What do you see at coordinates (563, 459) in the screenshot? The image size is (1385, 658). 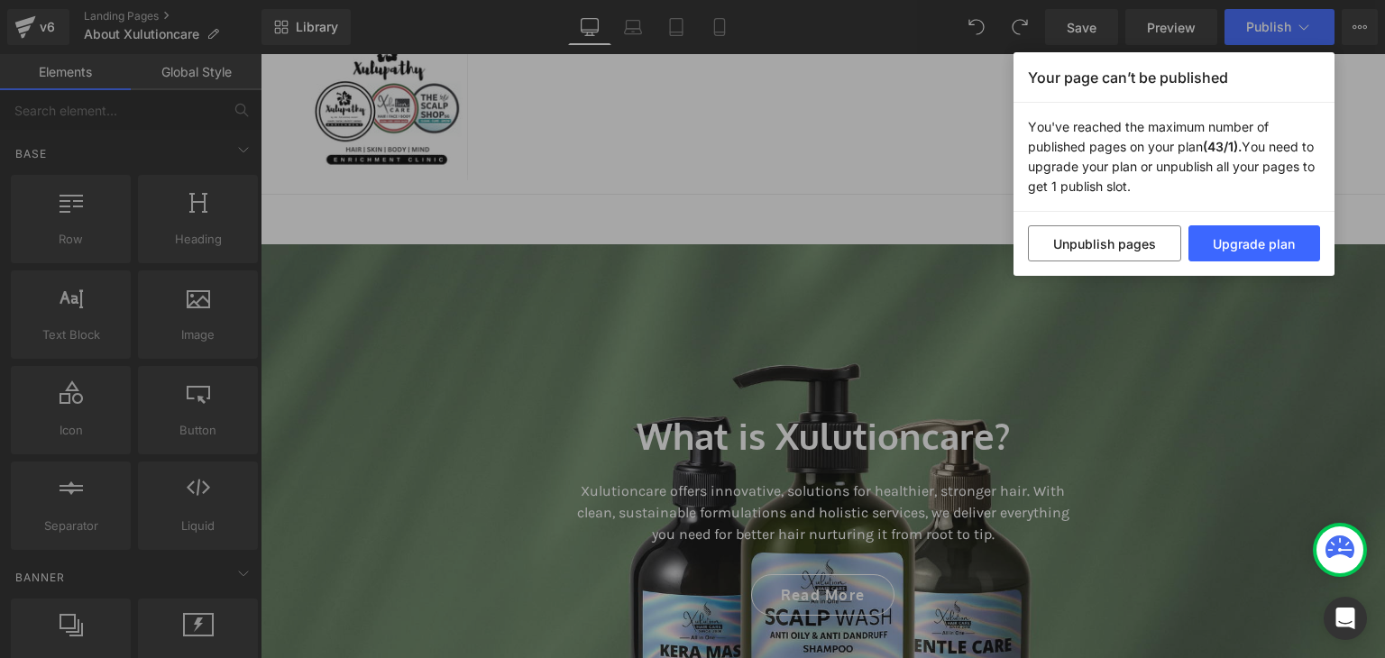 I see `p: Xulutioncare offers innovative, solutions for healthier, stronger hair. With clean, sustainable f...` at bounding box center [563, 459].